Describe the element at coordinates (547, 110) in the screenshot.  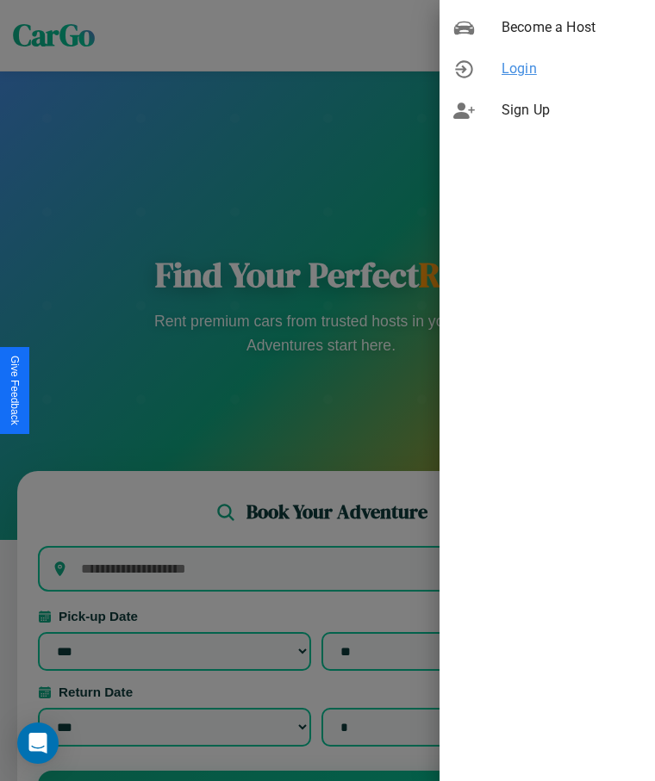
I see `div: Sign Up` at that location.